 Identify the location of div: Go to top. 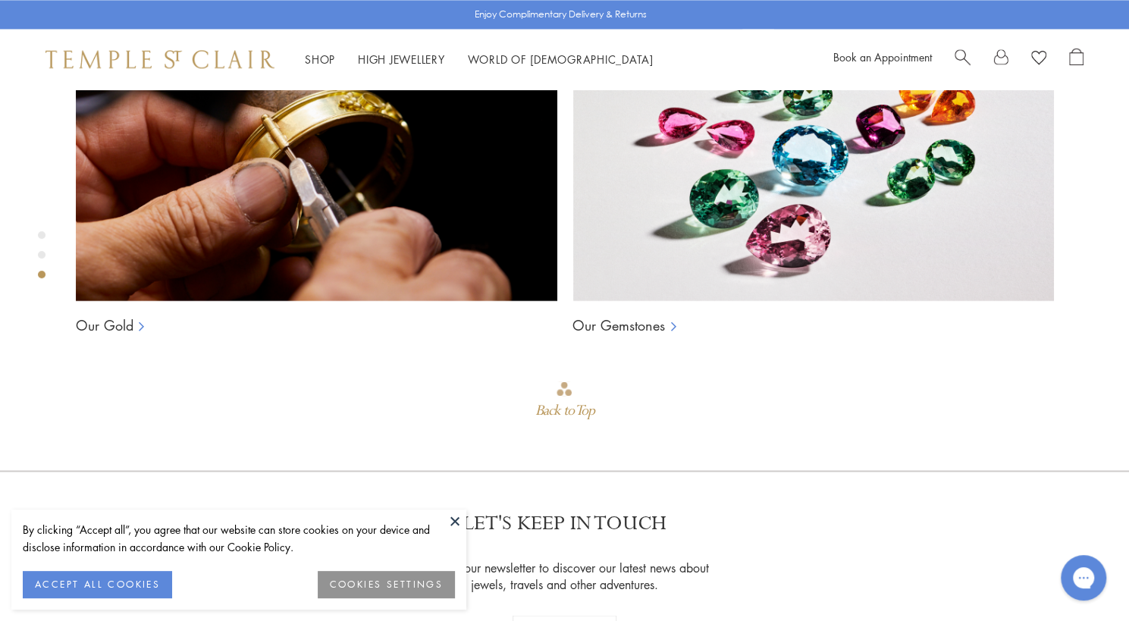
(564, 402).